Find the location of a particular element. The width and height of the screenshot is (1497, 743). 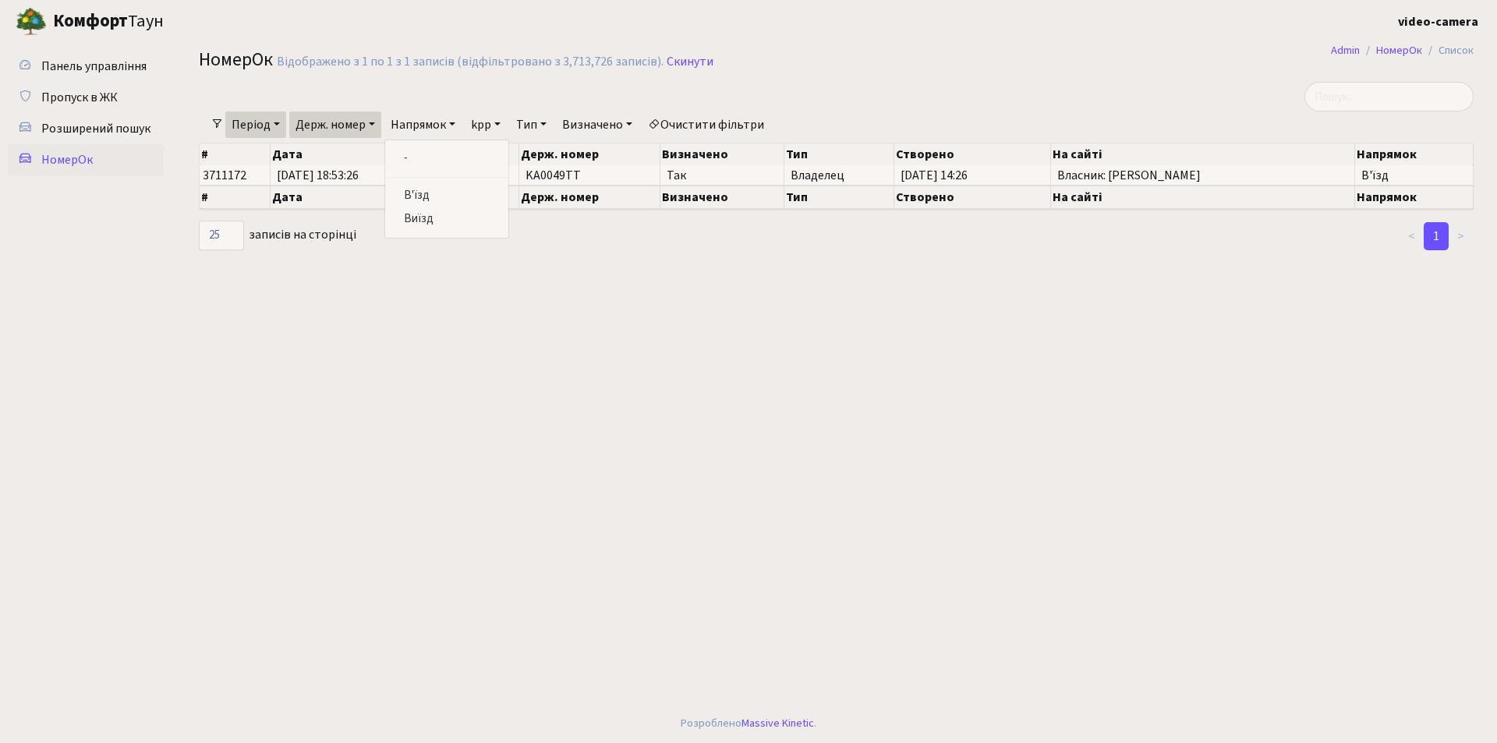

img: logo.png is located at coordinates (31, 22).